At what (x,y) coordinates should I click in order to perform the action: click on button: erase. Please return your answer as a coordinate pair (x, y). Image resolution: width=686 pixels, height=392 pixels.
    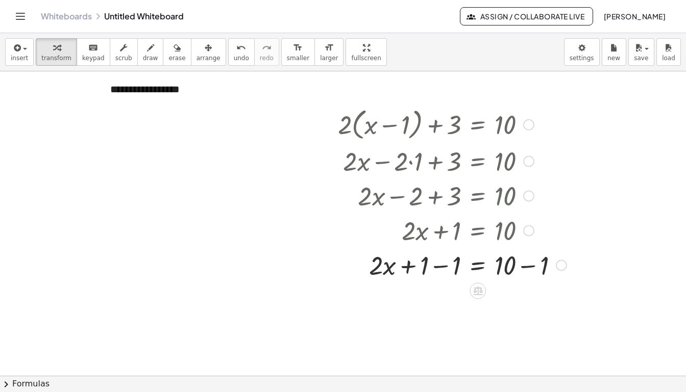
    Looking at the image, I should click on (176, 52).